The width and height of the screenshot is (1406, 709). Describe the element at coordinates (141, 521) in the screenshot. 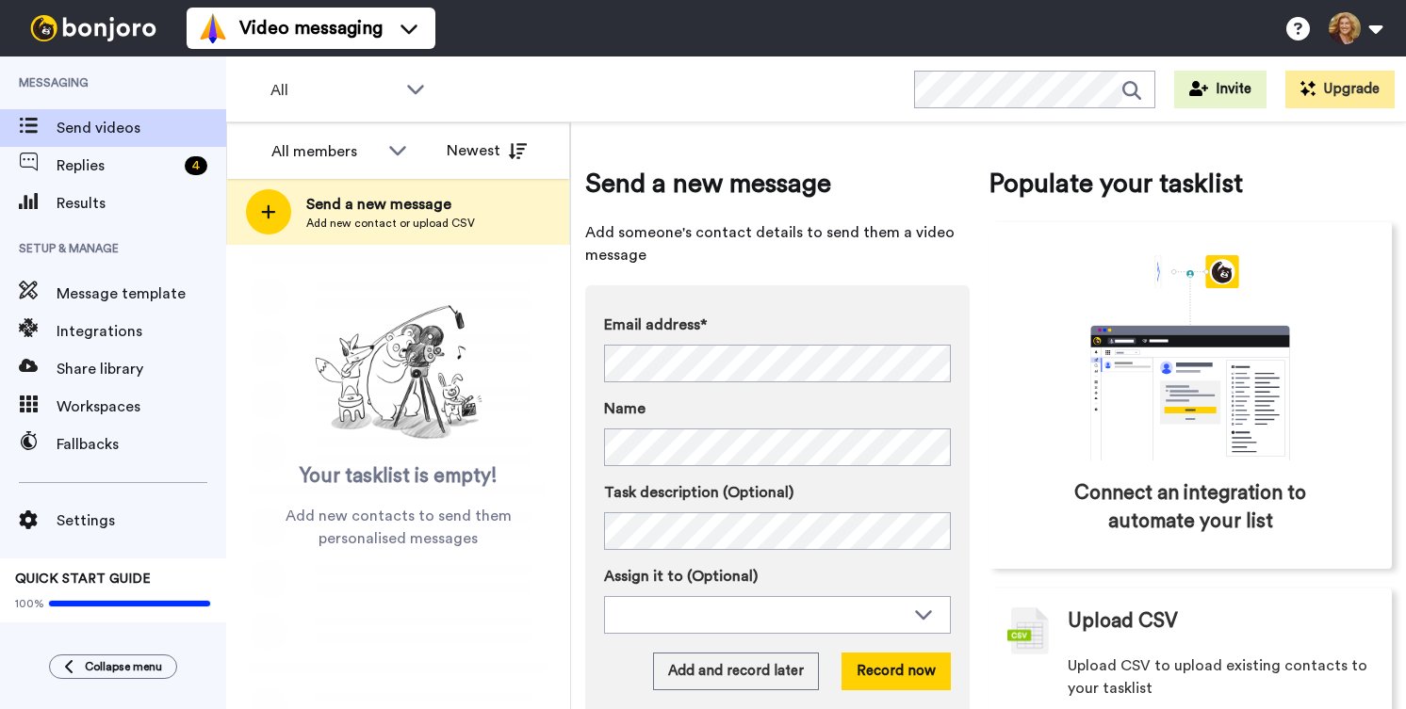

I see `span: Settings` at that location.